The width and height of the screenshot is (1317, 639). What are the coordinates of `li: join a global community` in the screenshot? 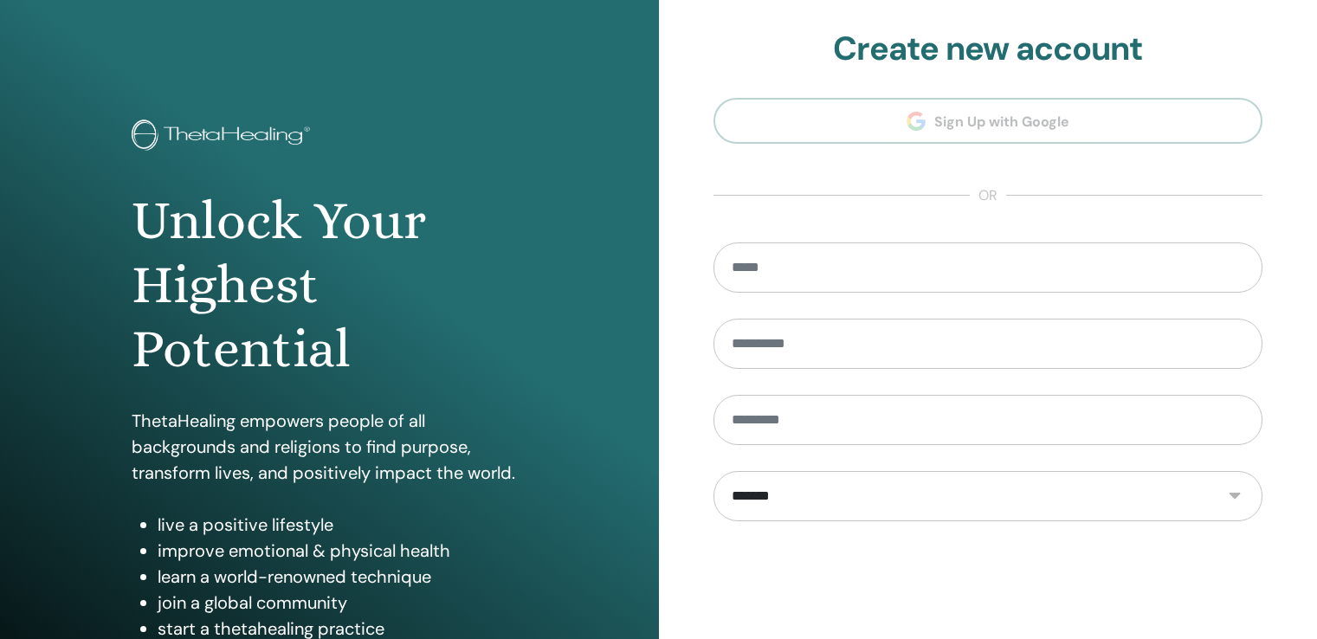 It's located at (342, 603).